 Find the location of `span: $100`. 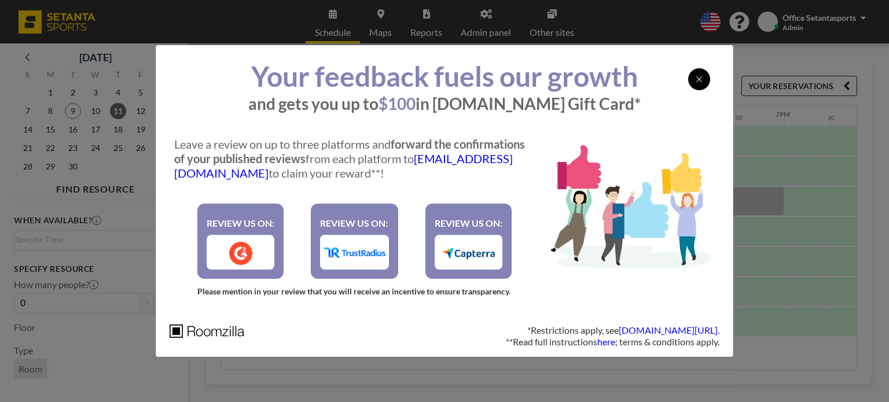

span: $100 is located at coordinates (397, 104).